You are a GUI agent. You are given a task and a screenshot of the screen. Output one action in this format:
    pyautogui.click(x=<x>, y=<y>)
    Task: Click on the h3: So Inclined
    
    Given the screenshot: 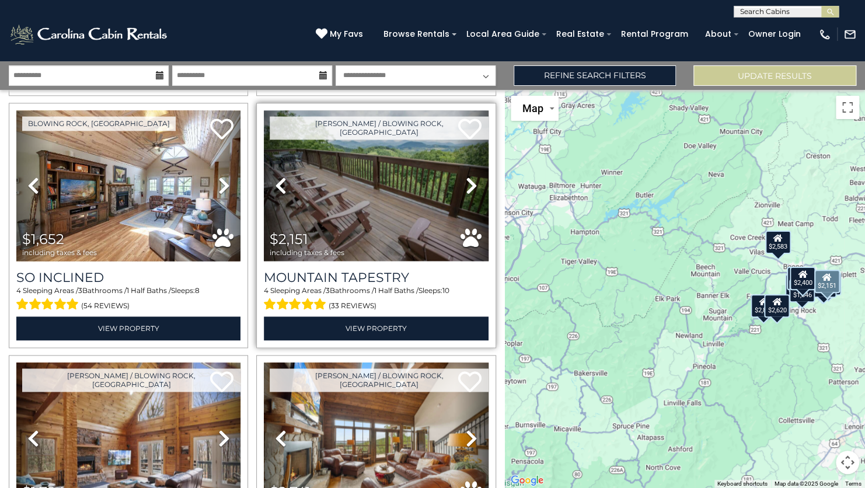 What is the action you would take?
    pyautogui.click(x=128, y=277)
    